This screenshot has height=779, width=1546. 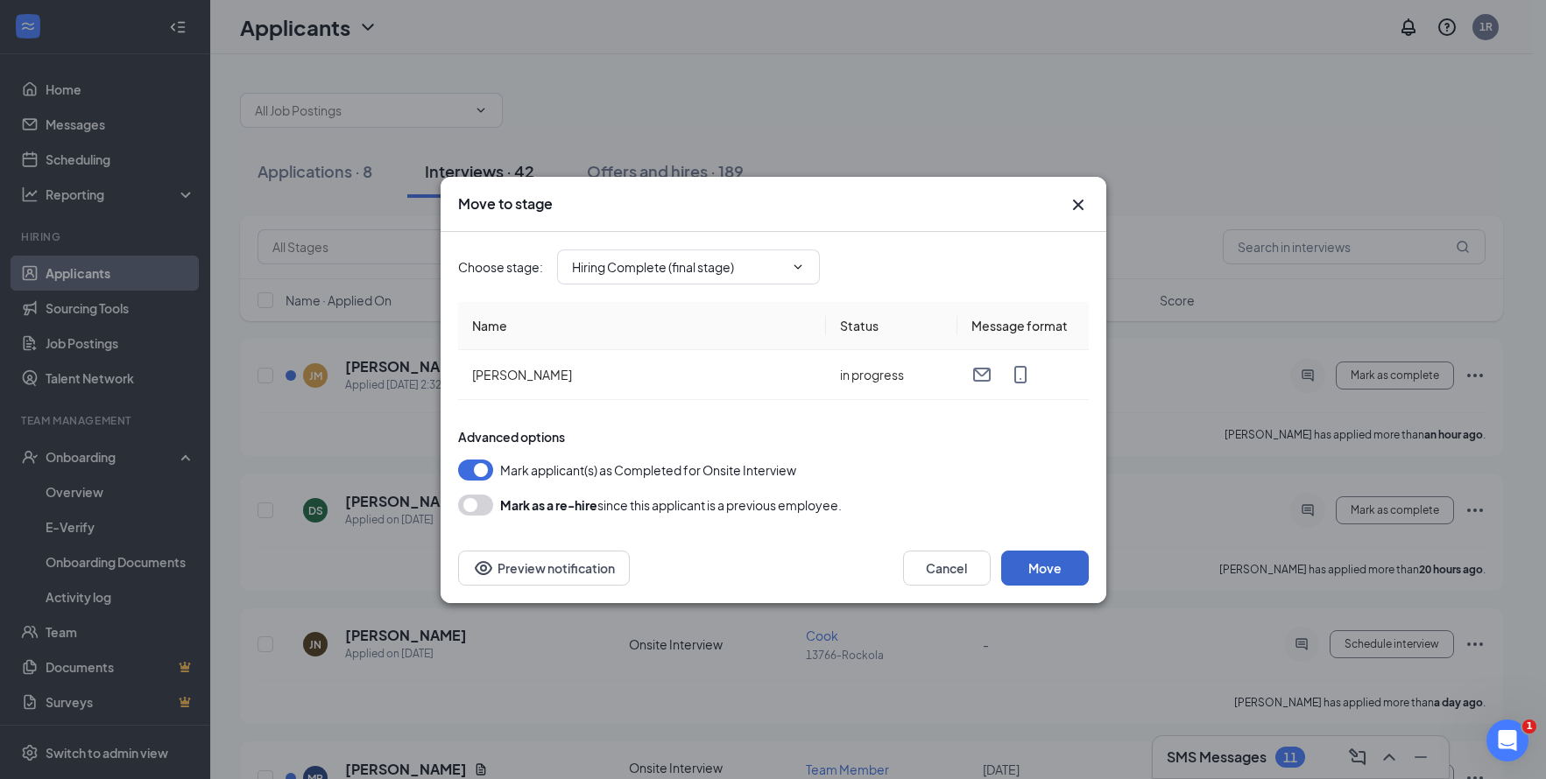 What do you see at coordinates (1078, 205) in the screenshot?
I see `button: Close` at bounding box center [1078, 205].